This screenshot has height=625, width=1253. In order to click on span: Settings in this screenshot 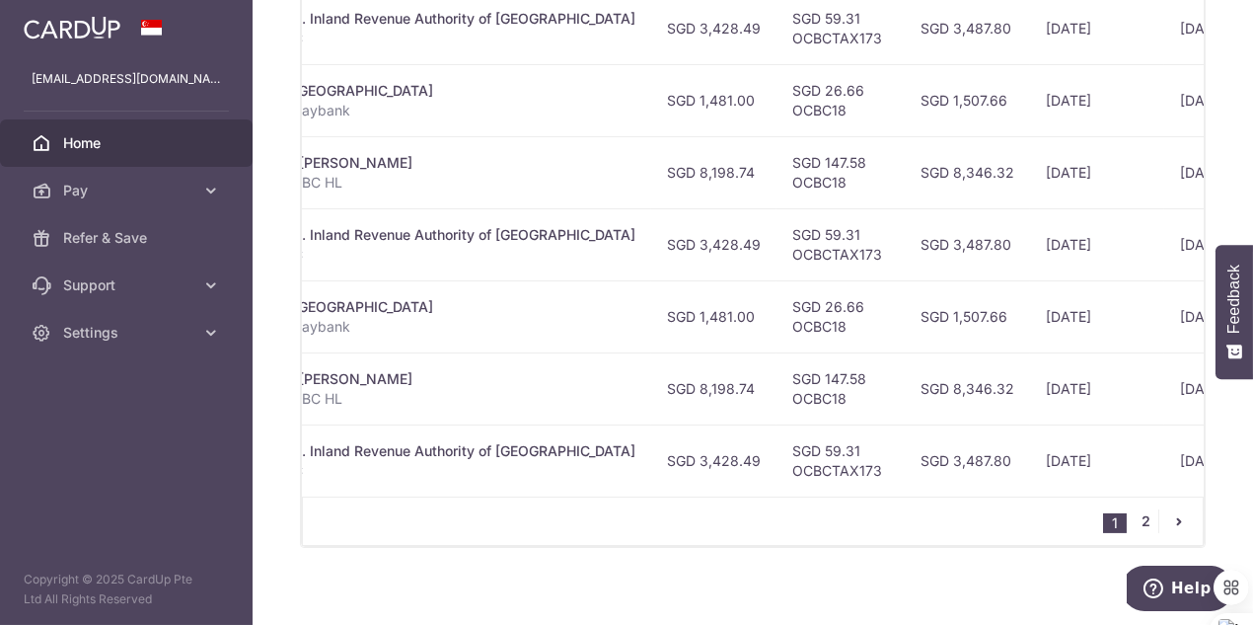, I will do `click(128, 333)`.